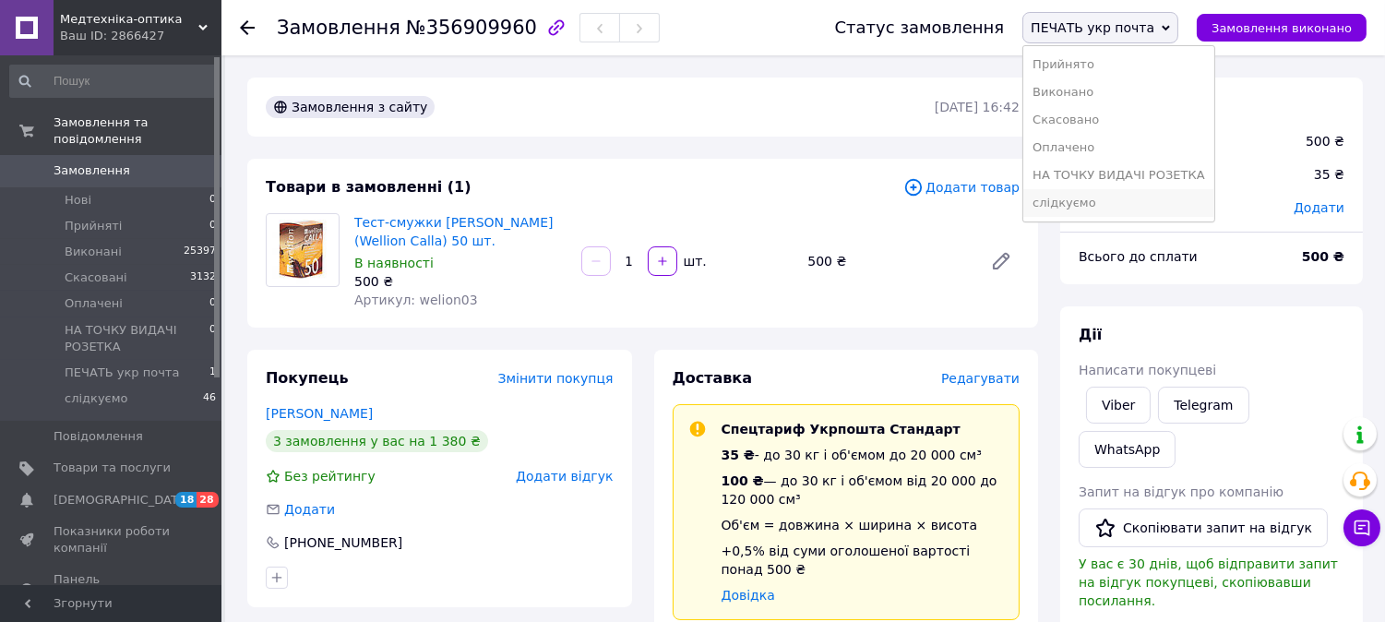 The width and height of the screenshot is (1385, 622). I want to click on span: Панель управління, so click(112, 588).